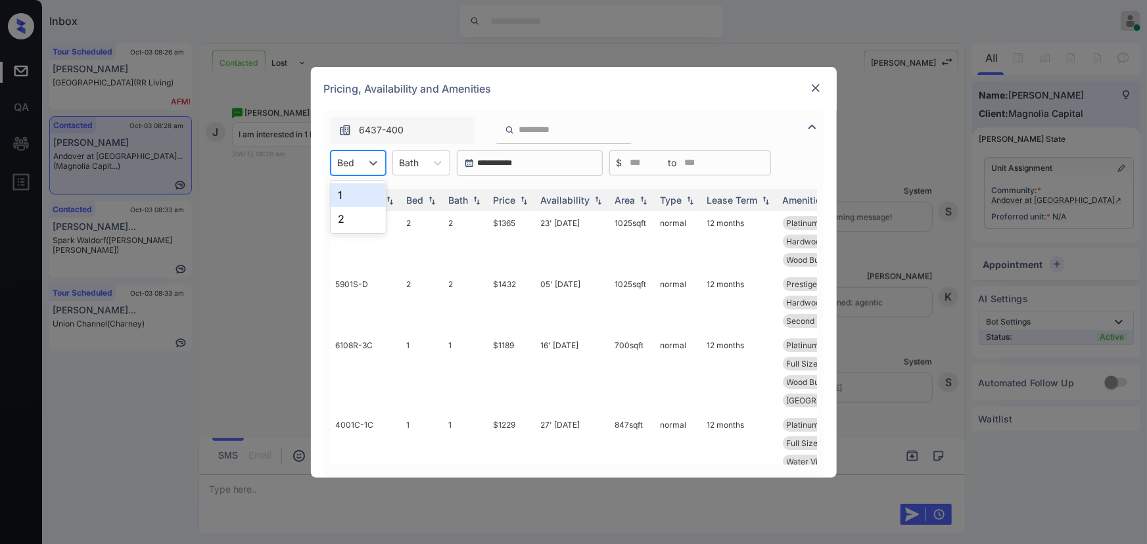 This screenshot has height=544, width=1147. What do you see at coordinates (459, 200) in the screenshot?
I see `div: Bath` at bounding box center [459, 200].